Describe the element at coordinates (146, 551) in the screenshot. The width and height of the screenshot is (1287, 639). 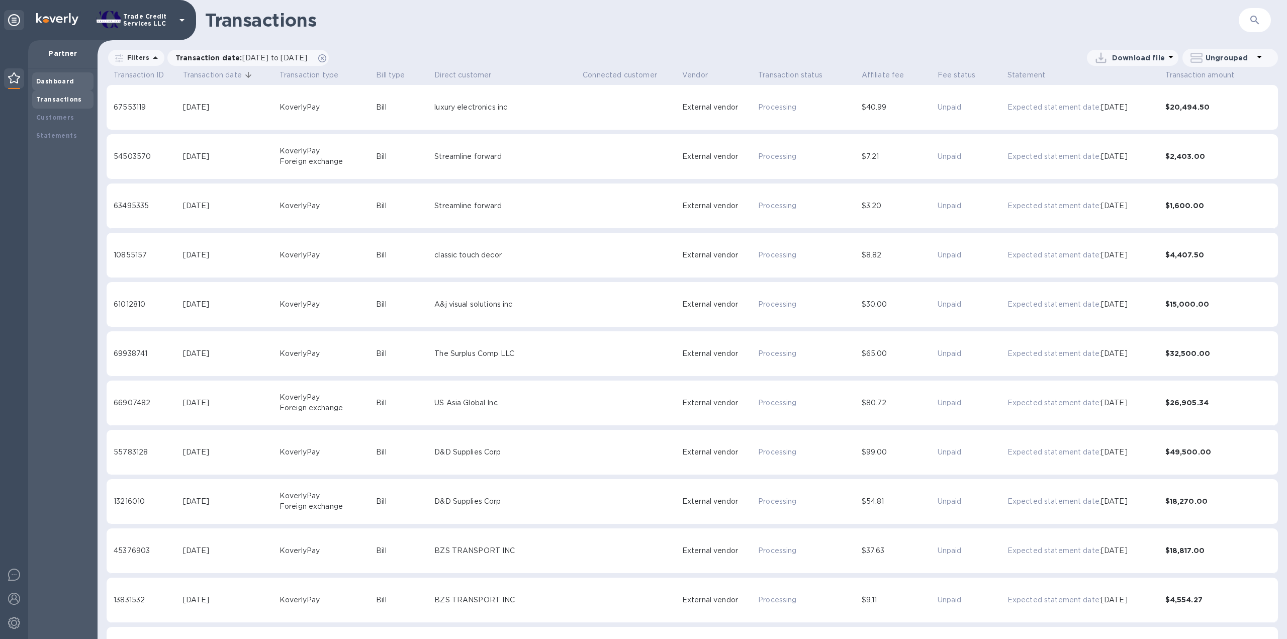
I see `div: 45376903` at that location.